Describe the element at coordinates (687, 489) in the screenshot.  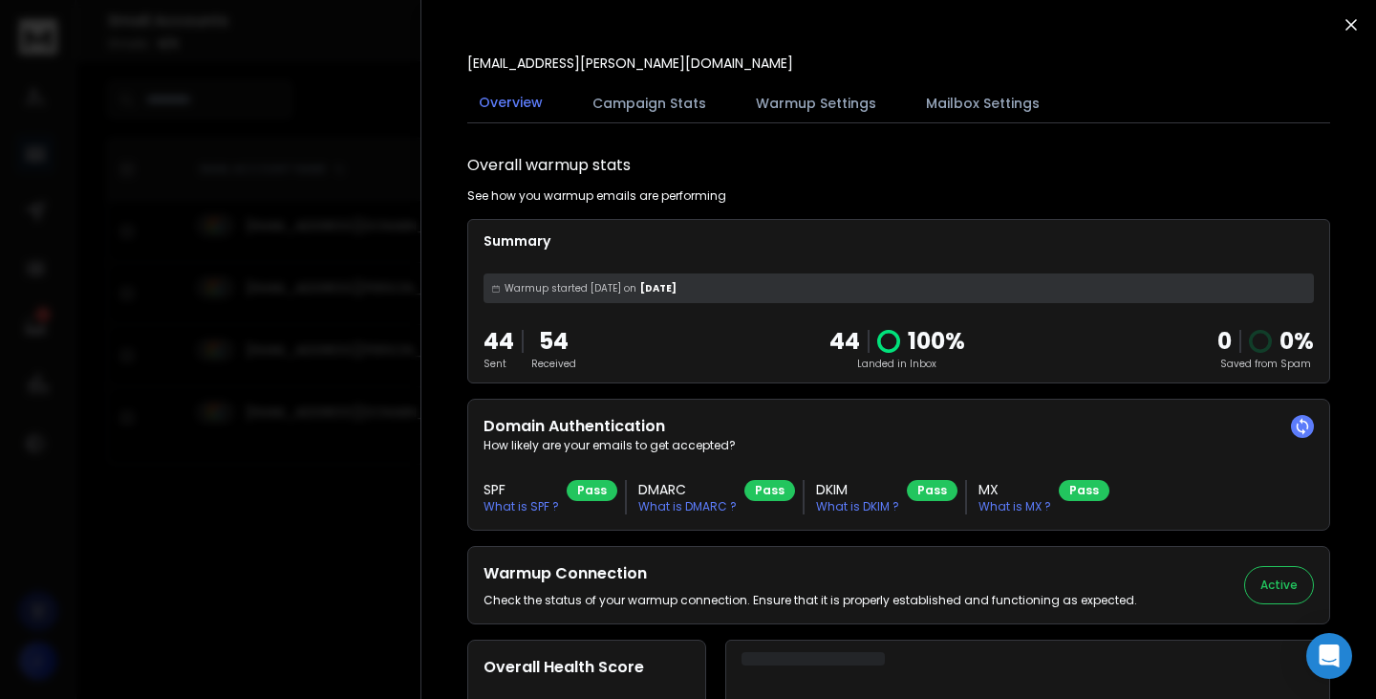
I see `h3: DMARC` at that location.